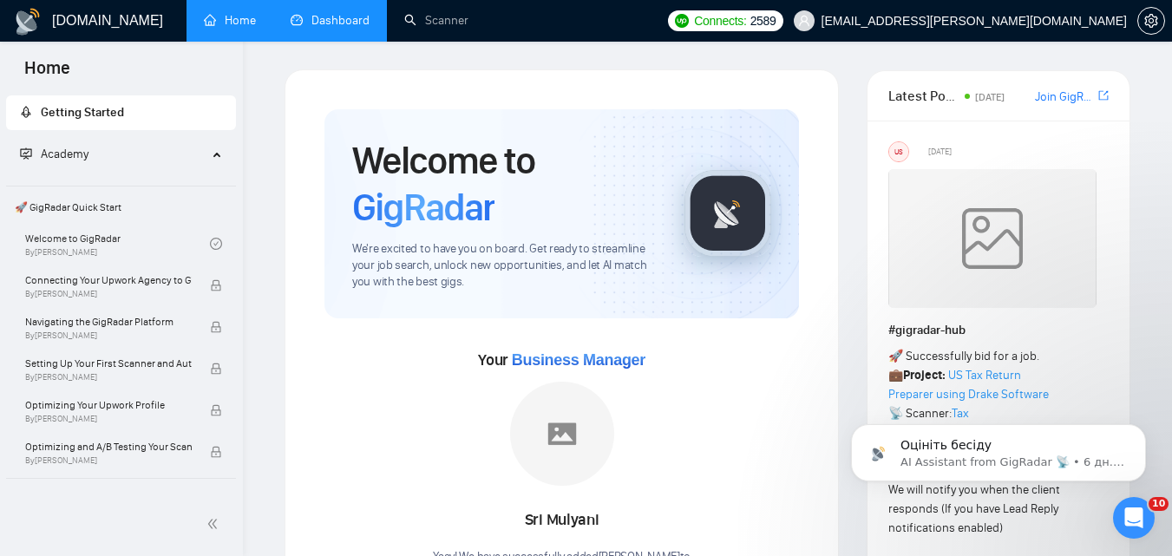 Image resolution: width=1172 pixels, height=556 pixels. Describe the element at coordinates (999, 331) in the screenshot. I see `h1: # gigradar-hub` at that location.